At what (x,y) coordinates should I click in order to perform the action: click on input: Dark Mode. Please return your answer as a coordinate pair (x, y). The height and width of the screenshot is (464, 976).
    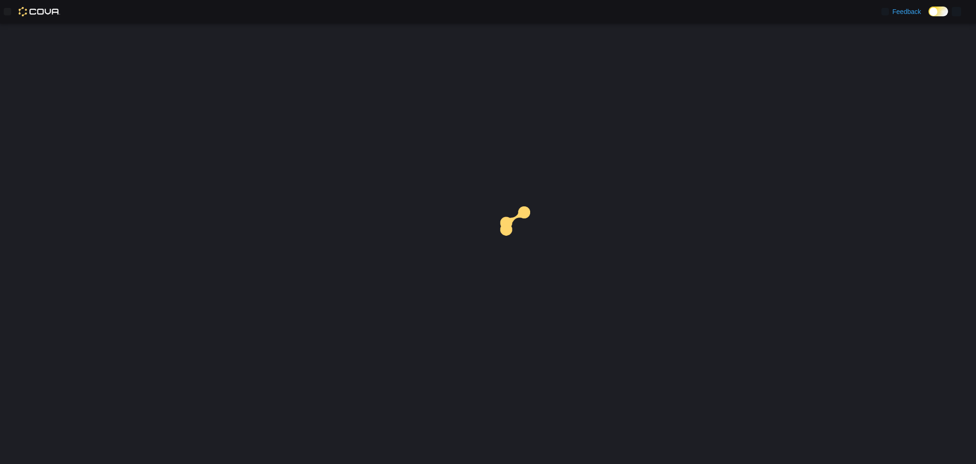
    Looking at the image, I should click on (938, 11).